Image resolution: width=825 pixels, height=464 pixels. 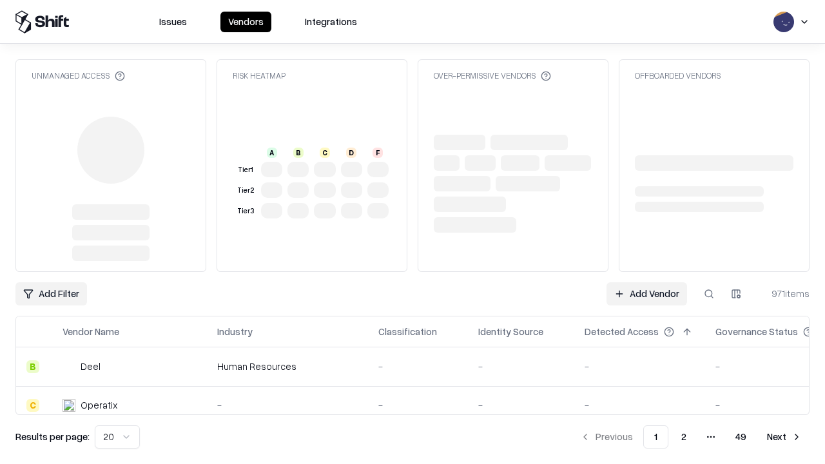 What do you see at coordinates (622, 331) in the screenshot?
I see `div: Detected Access` at bounding box center [622, 331].